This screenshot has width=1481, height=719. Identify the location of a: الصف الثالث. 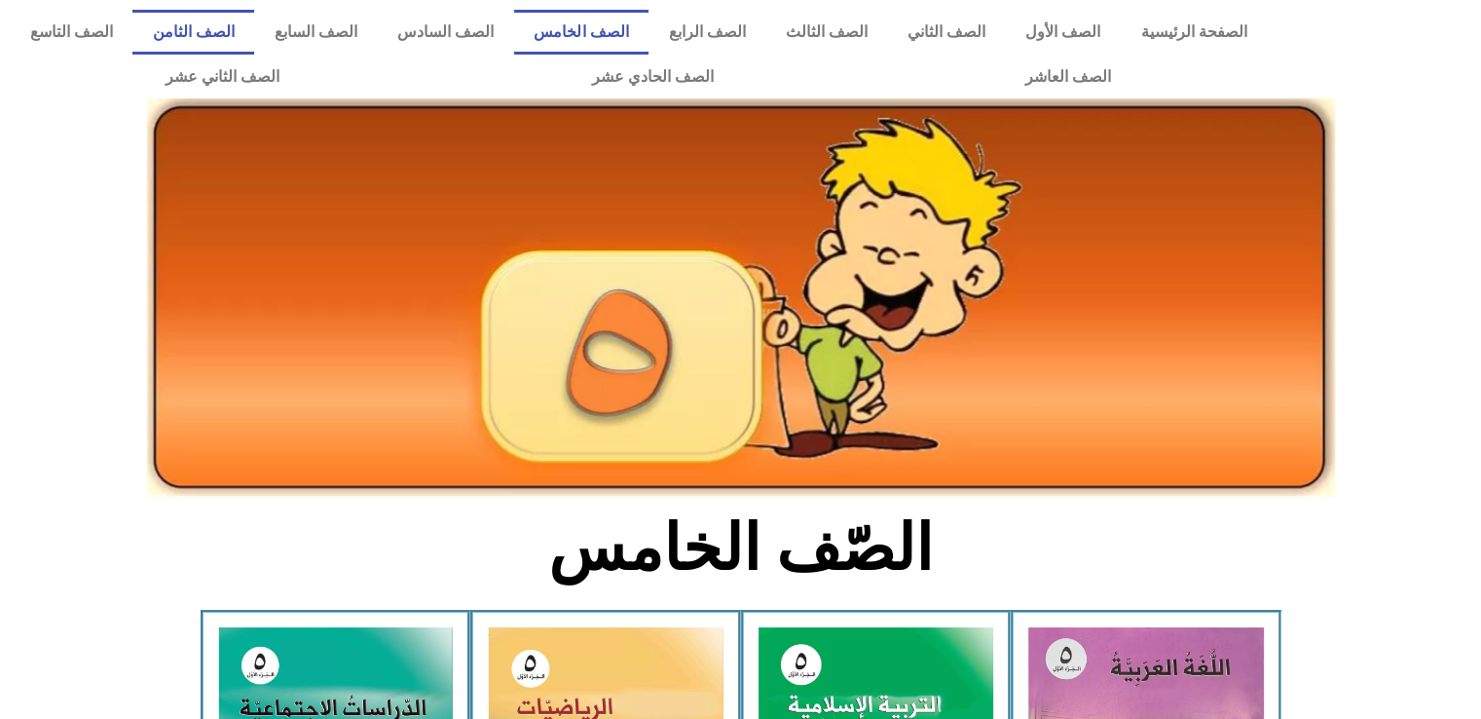
(826, 32).